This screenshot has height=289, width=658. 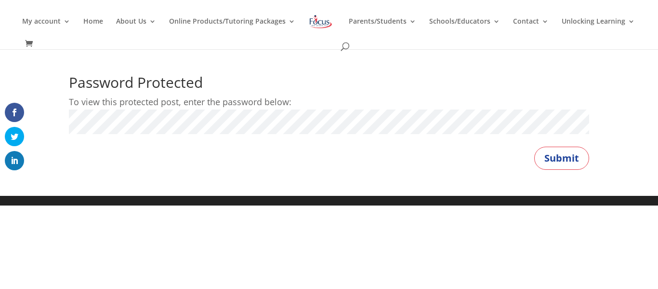 What do you see at coordinates (562, 158) in the screenshot?
I see `button: Submit` at bounding box center [562, 158].